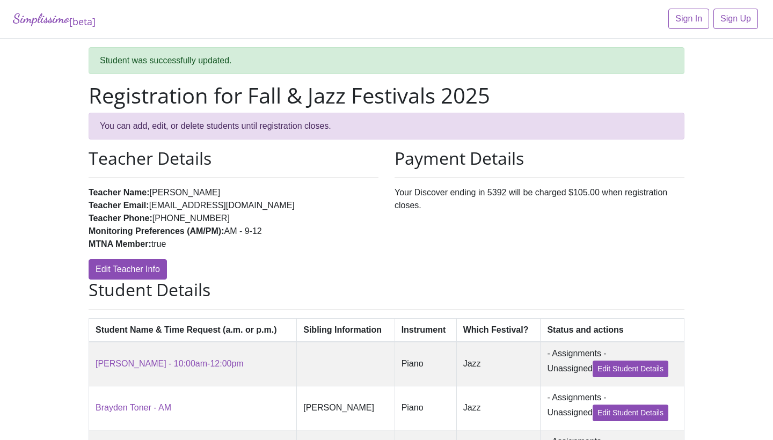  Describe the element at coordinates (613, 330) in the screenshot. I see `th: Status and actions` at that location.